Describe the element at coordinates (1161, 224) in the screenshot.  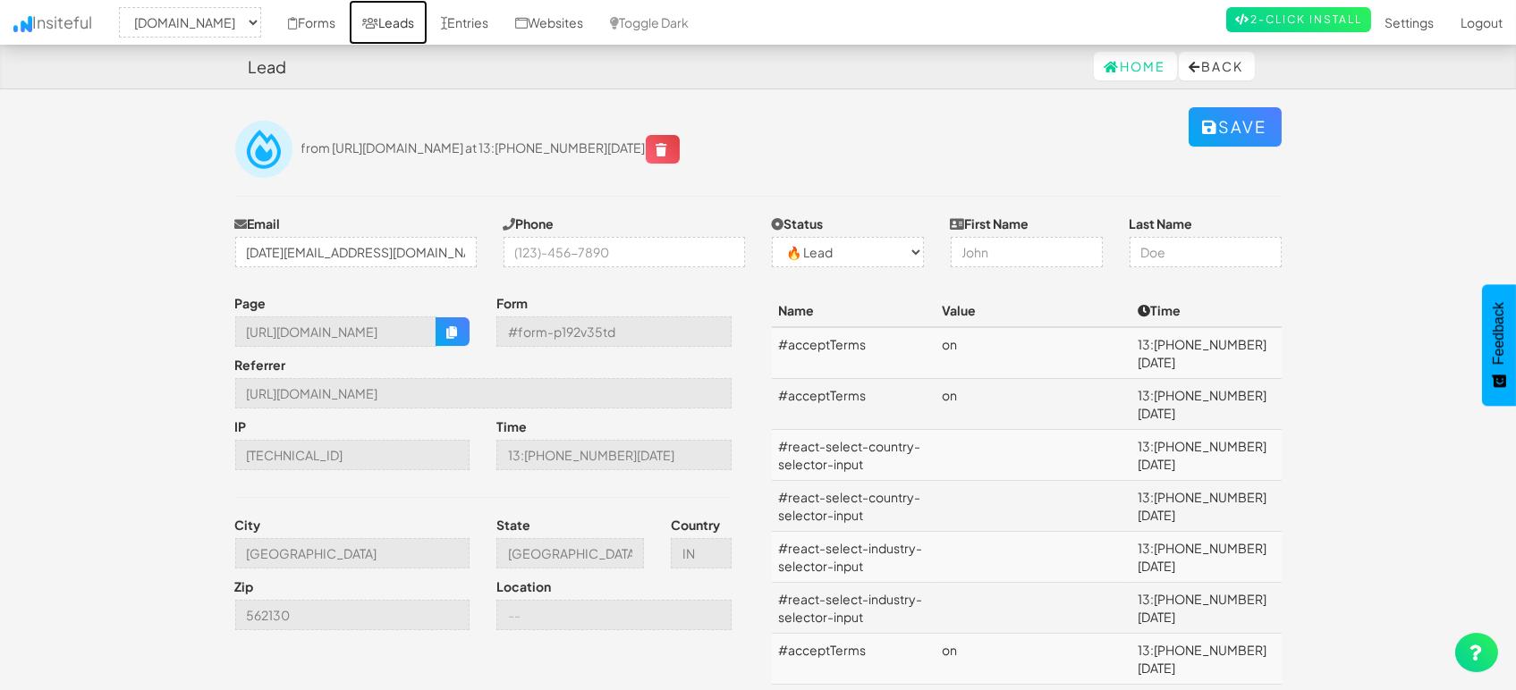
I see `label: Last Name` at that location.